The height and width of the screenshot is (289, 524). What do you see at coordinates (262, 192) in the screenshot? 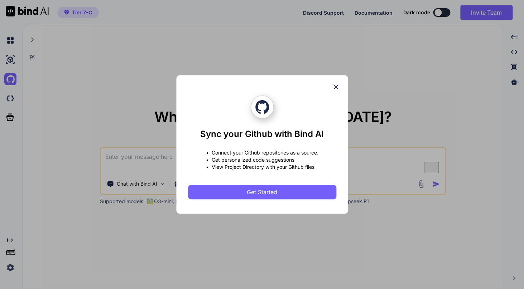
I see `span: Get Started` at bounding box center [262, 192].